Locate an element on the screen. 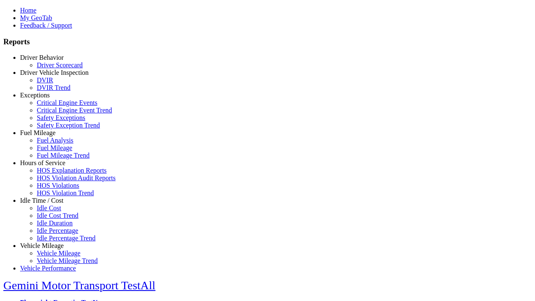 Image resolution: width=535 pixels, height=301 pixels. a: Home is located at coordinates (28, 10).